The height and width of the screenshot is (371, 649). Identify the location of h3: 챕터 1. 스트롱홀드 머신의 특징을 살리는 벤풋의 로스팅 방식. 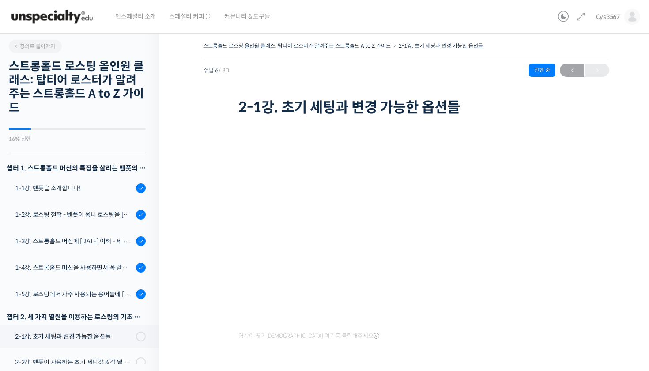
(76, 168).